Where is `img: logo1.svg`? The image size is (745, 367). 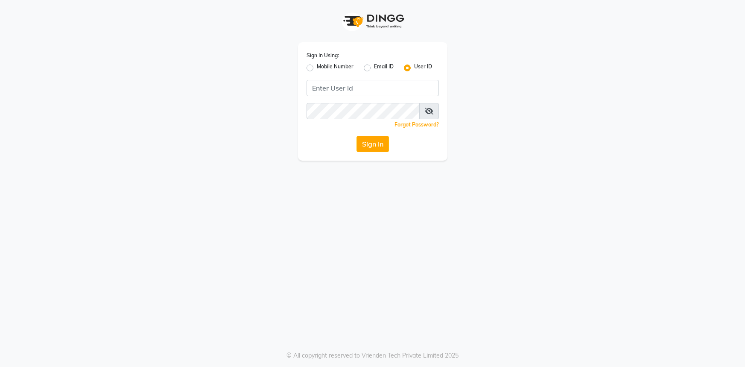 img: logo1.svg is located at coordinates (373, 21).